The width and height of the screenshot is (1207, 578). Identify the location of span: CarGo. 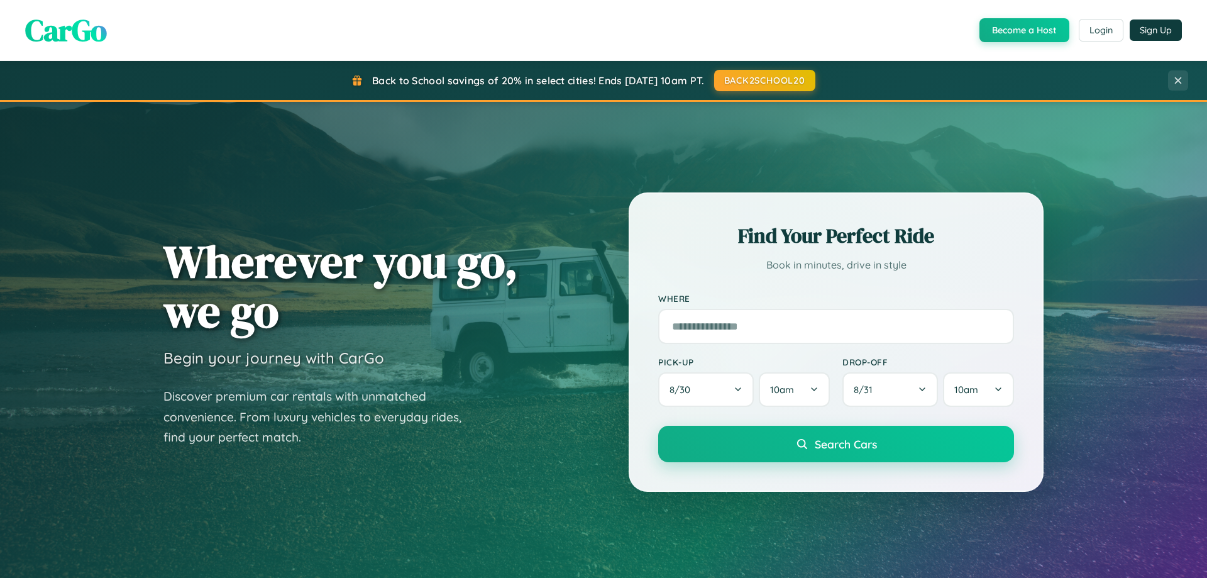
(66, 30).